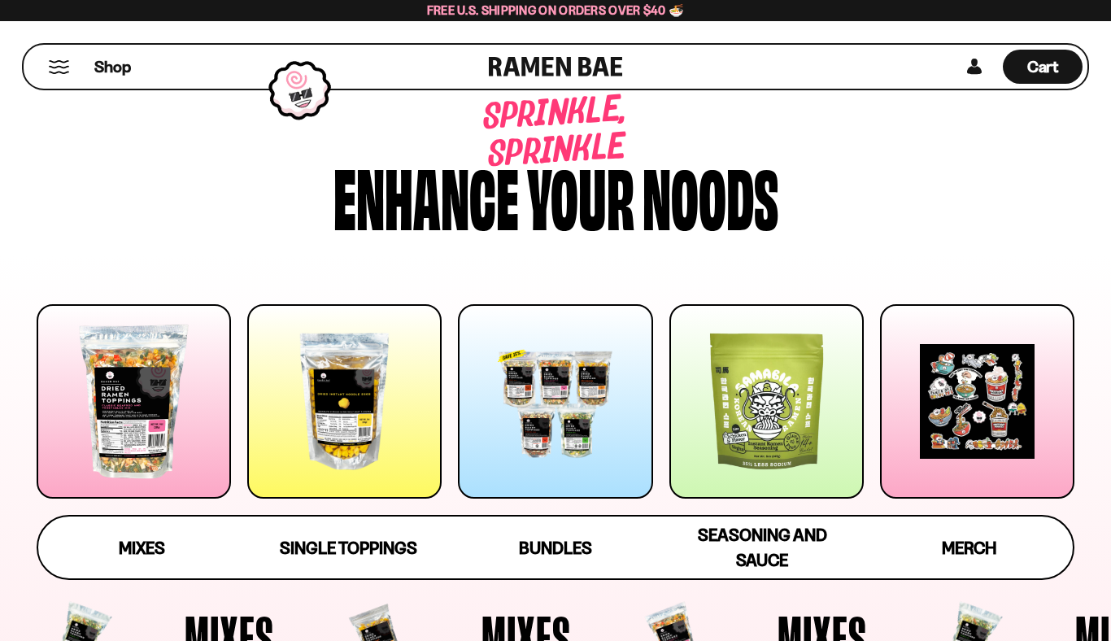 The image size is (1111, 641). What do you see at coordinates (59, 67) in the screenshot?
I see `button: Mobile Menu Trigger` at bounding box center [59, 67].